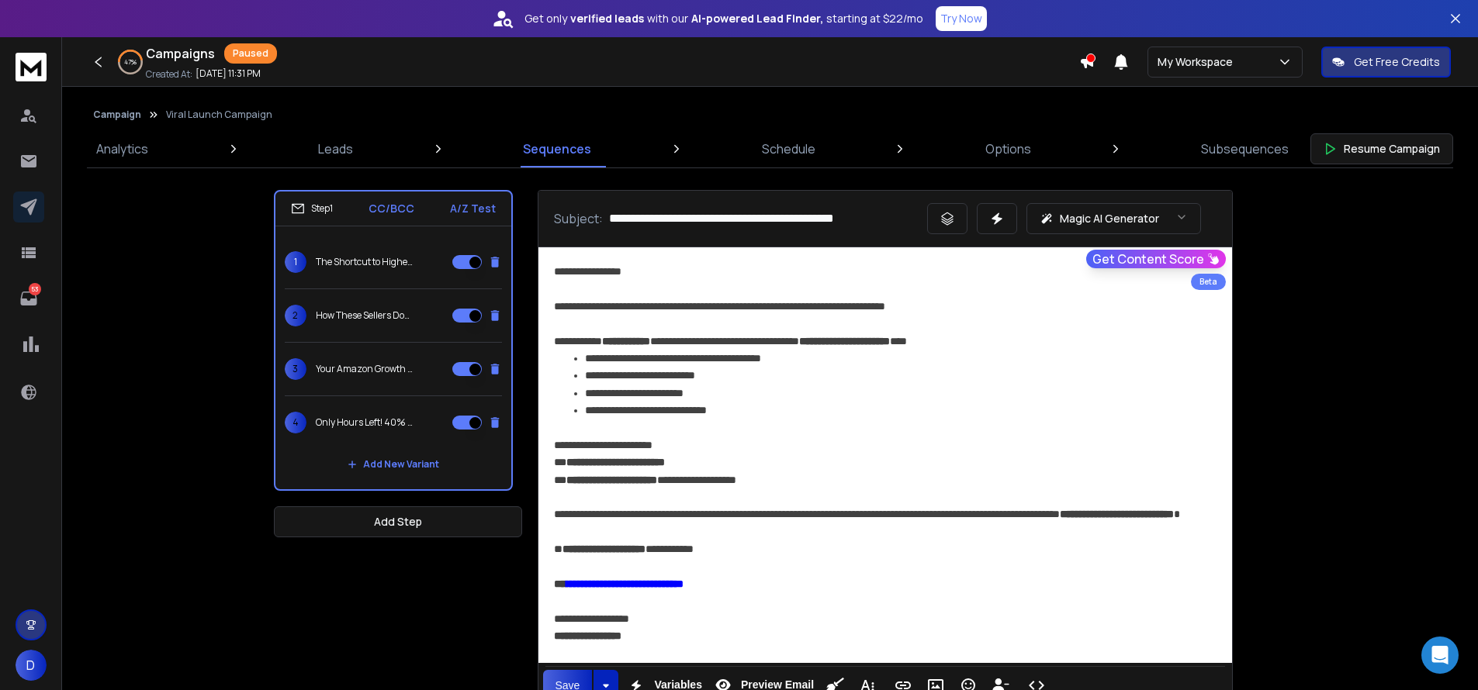 This screenshot has height=690, width=1478. What do you see at coordinates (557, 149) in the screenshot?
I see `a: Sequences` at bounding box center [557, 149].